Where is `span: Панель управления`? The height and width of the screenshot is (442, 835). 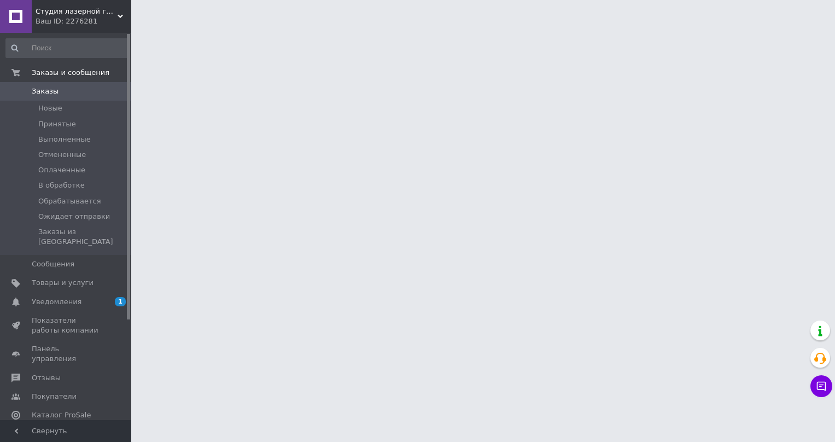 span: Панель управления is located at coordinates (66, 354).